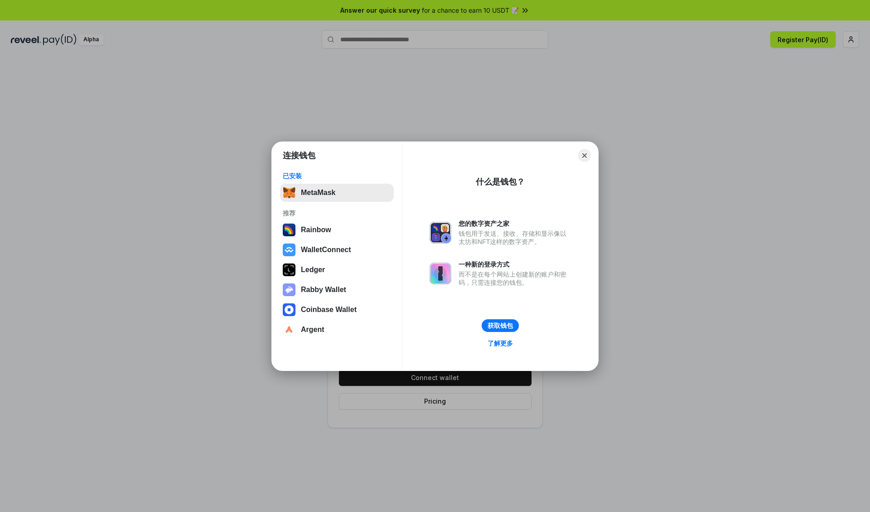  Describe the element at coordinates (337, 193) in the screenshot. I see `button: MetaMask` at that location.